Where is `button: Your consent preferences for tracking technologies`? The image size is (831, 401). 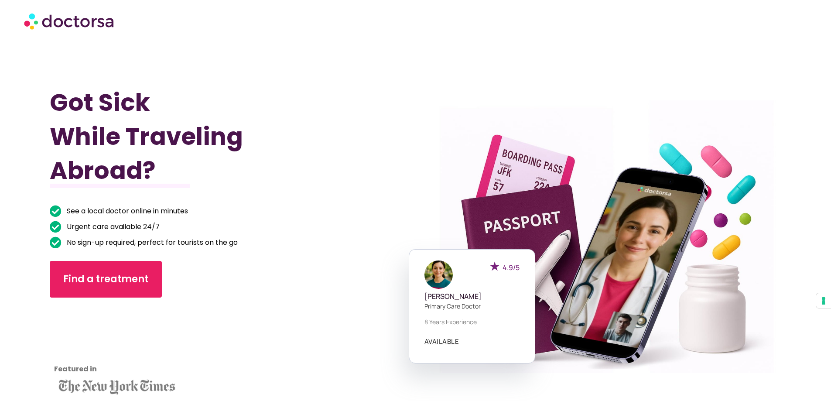
button: Your consent preferences for tracking technologies is located at coordinates (823, 300).